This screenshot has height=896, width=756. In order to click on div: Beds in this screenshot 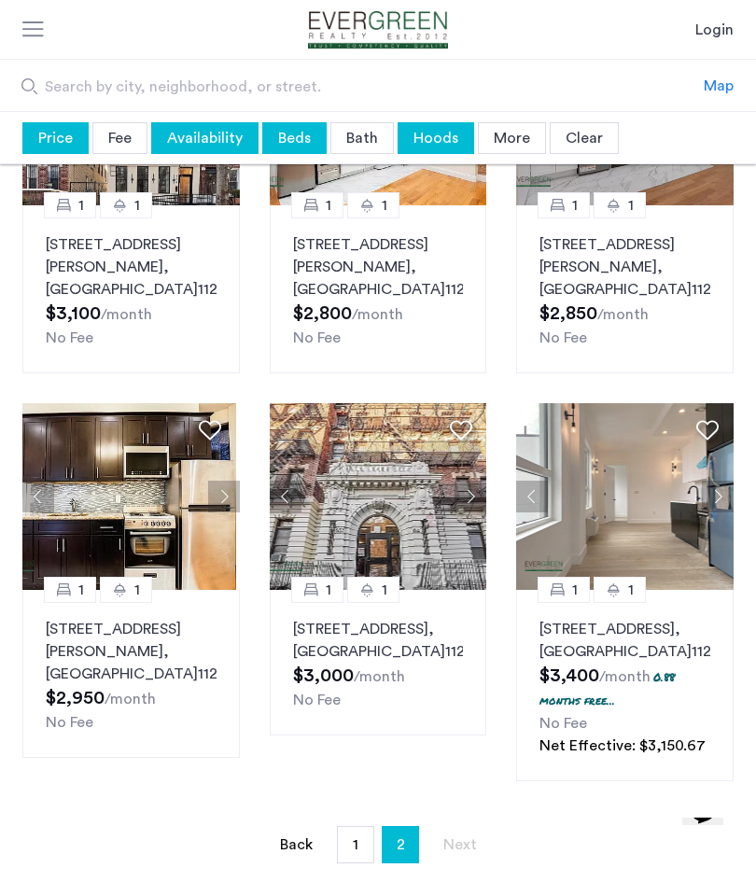, I will do `click(294, 138)`.